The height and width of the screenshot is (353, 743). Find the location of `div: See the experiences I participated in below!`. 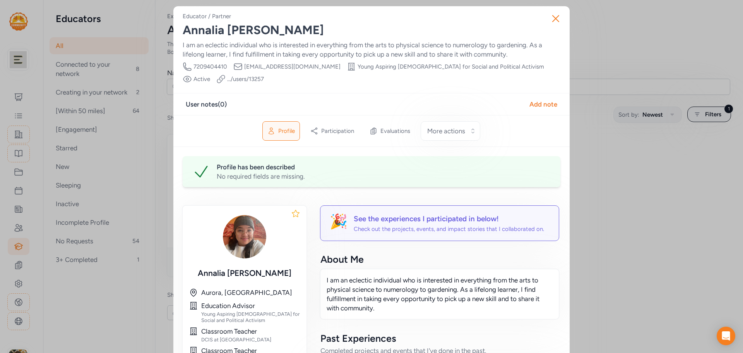

div: See the experiences I participated in below! is located at coordinates (449, 219).